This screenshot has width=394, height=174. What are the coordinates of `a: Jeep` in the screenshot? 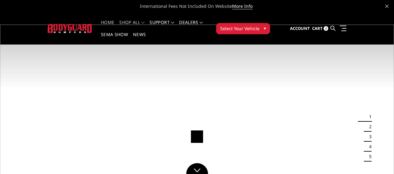 It's located at (153, 65).